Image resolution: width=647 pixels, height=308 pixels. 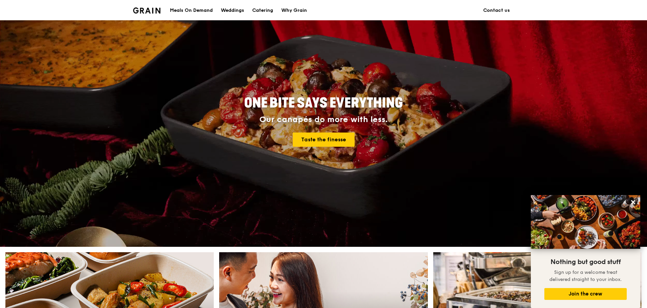 What do you see at coordinates (294, 10) in the screenshot?
I see `div: Why Grain` at bounding box center [294, 10].